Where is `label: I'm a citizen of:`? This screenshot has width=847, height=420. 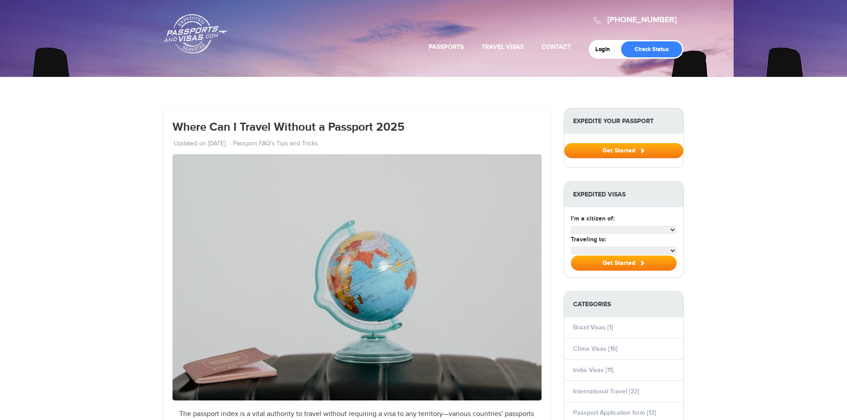
label: I'm a citizen of: is located at coordinates (593, 218).